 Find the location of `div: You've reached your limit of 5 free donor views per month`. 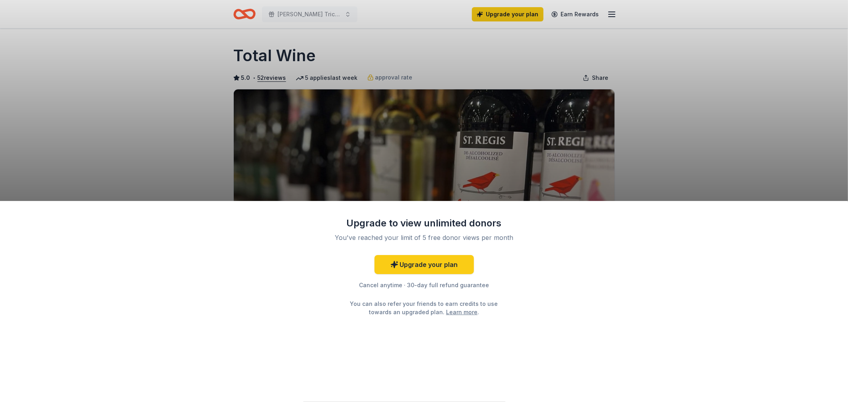

div: You've reached your limit of 5 free donor views per month is located at coordinates (424, 238).